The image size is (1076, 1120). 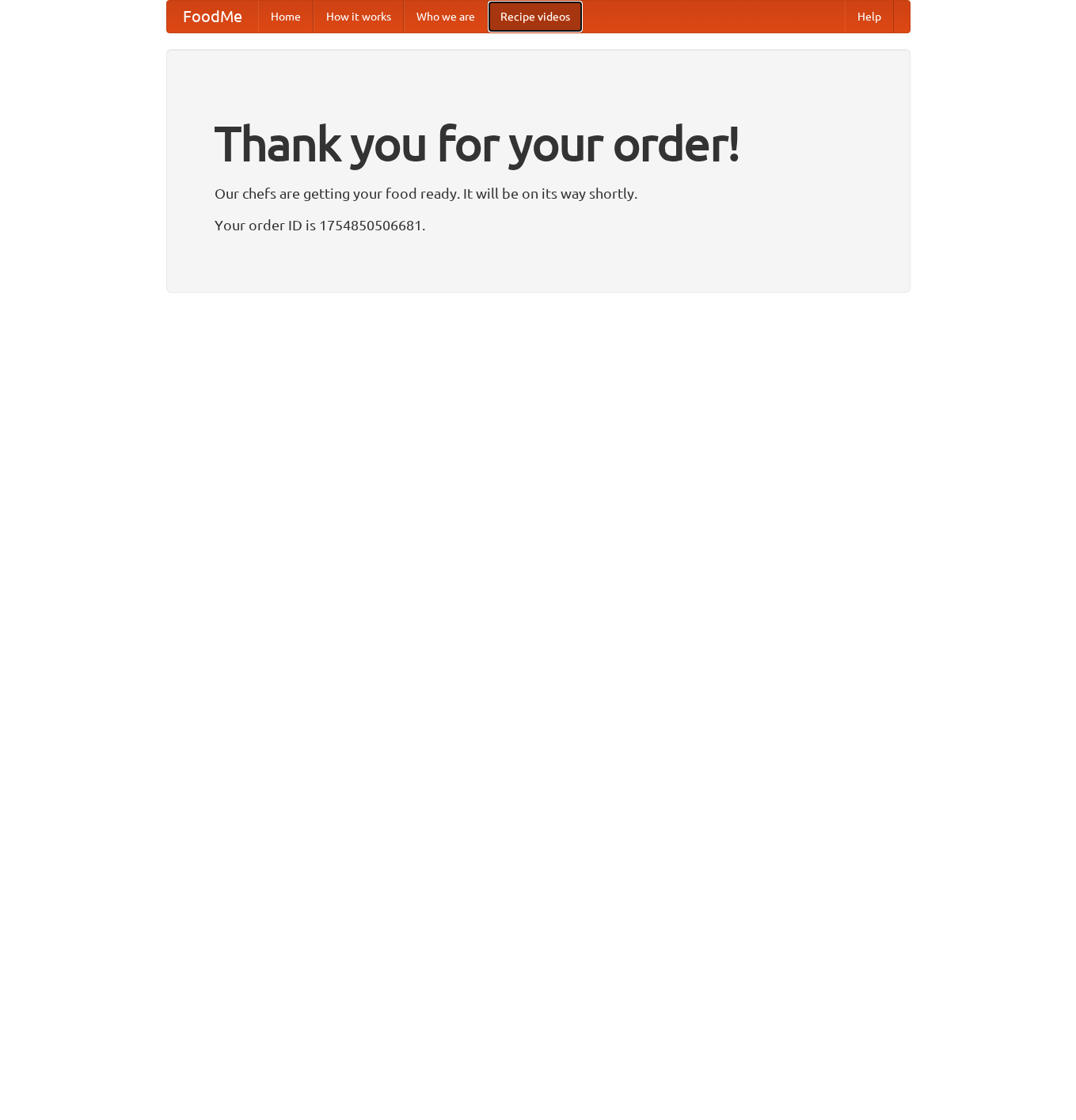 I want to click on a: Home, so click(x=286, y=17).